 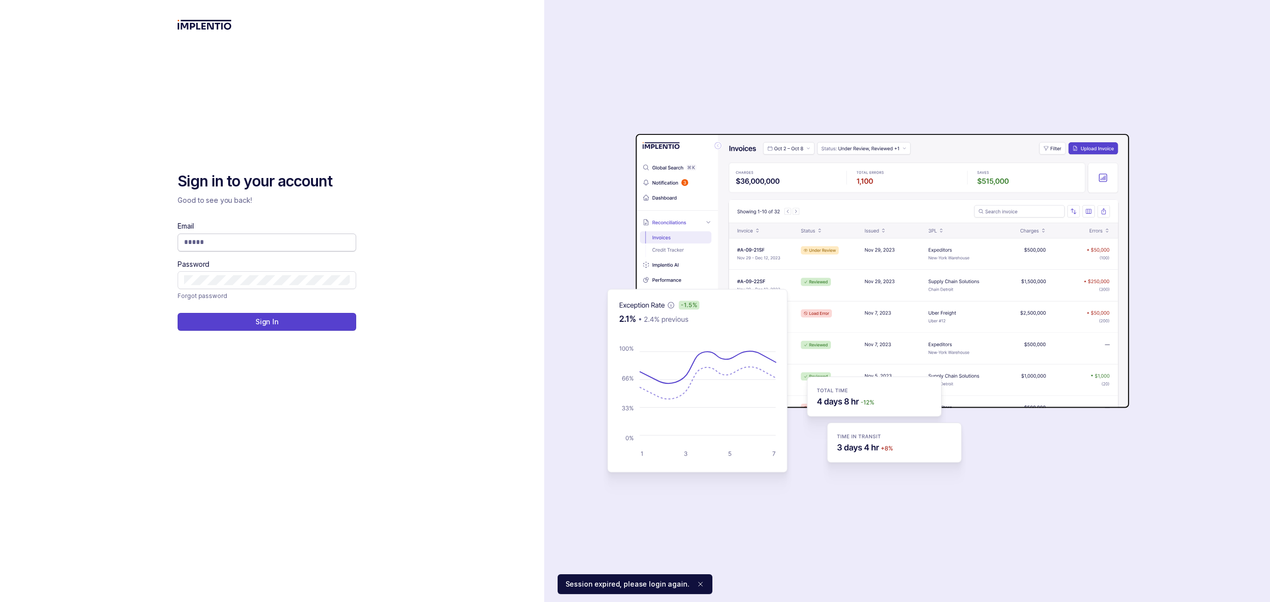 I want to click on label: Password, so click(x=193, y=264).